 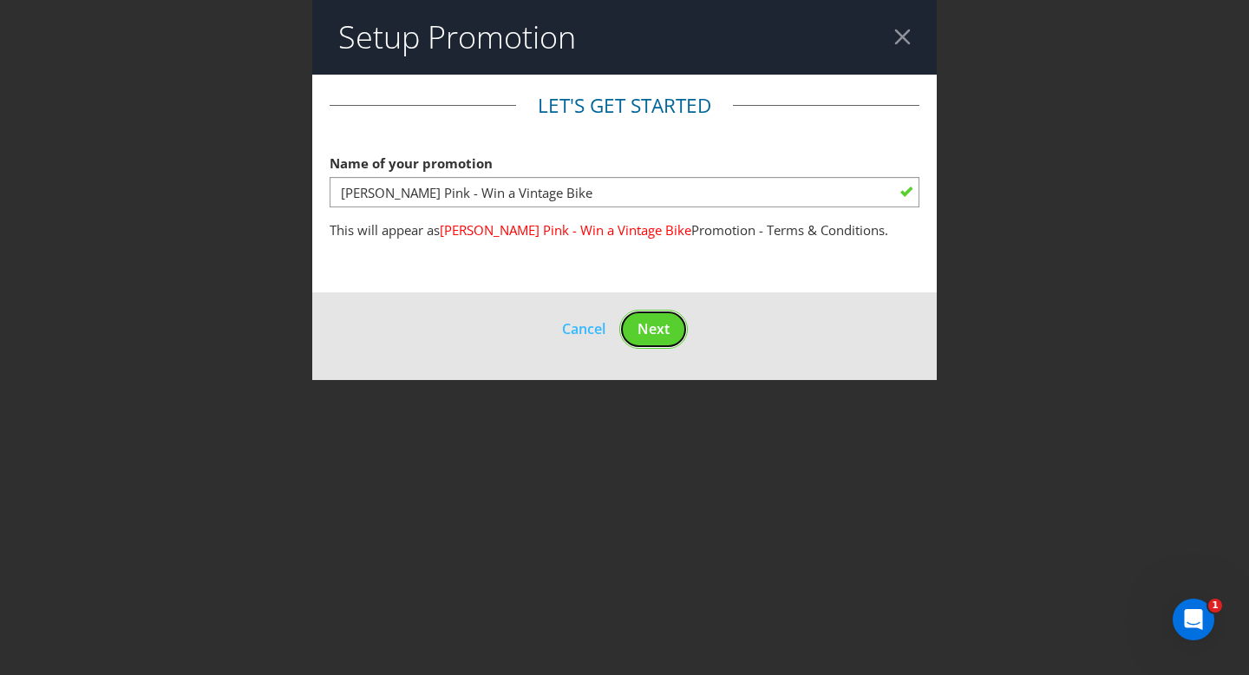 I want to click on span: Cancel, so click(x=584, y=329).